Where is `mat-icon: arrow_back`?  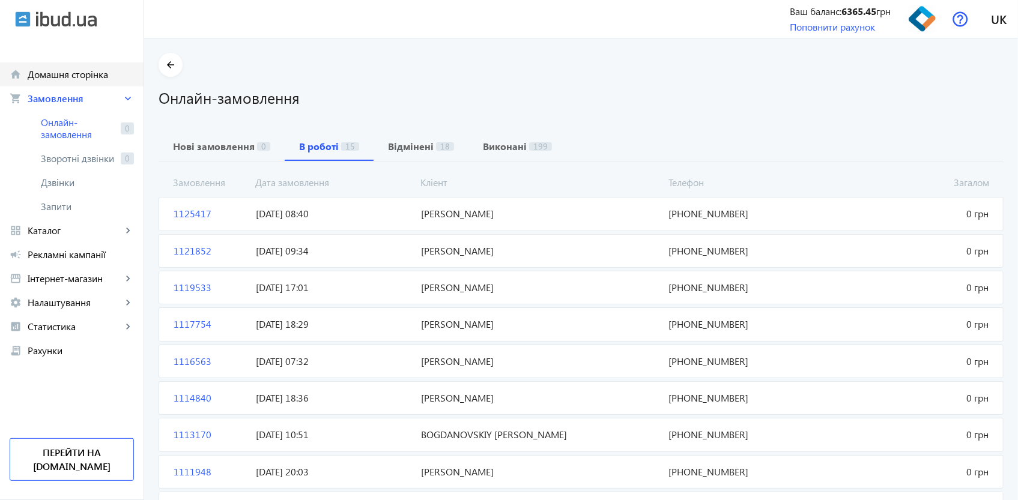 mat-icon: arrow_back is located at coordinates (171, 65).